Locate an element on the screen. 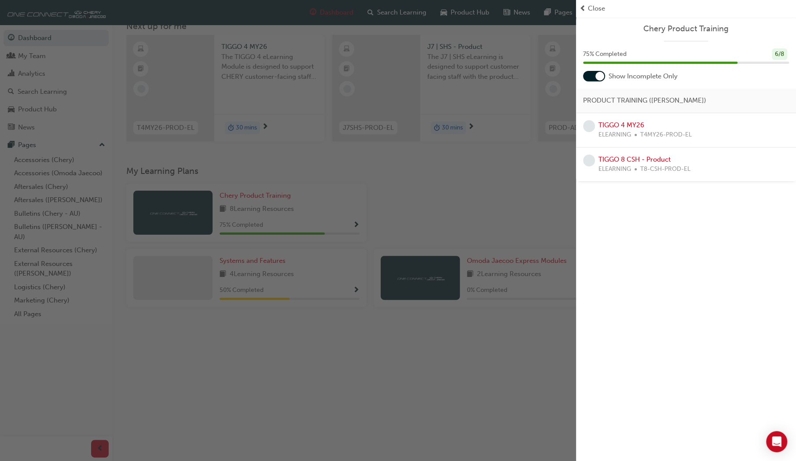  span: prev-icon is located at coordinates (582, 8).